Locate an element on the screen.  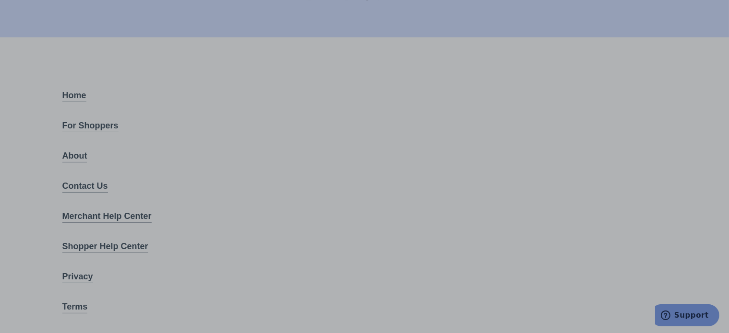
a: Home is located at coordinates (74, 95).